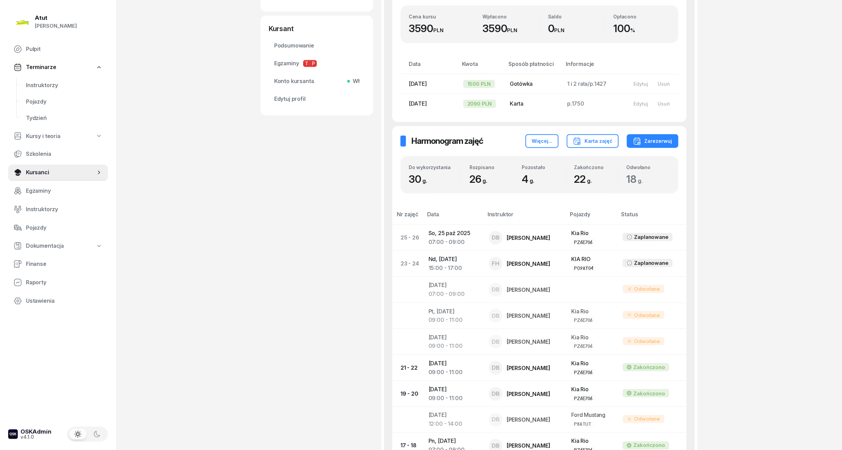 The height and width of the screenshot is (450, 842). Describe the element at coordinates (593, 141) in the screenshot. I see `div: Karta zajęć` at that location.